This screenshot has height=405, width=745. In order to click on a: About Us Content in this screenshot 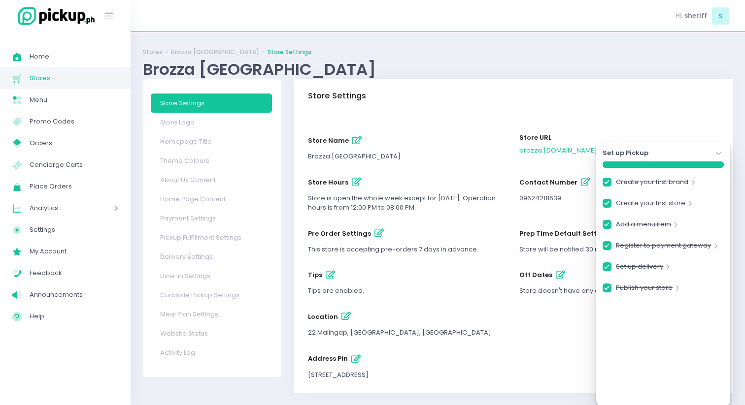, I will do `click(211, 180)`.